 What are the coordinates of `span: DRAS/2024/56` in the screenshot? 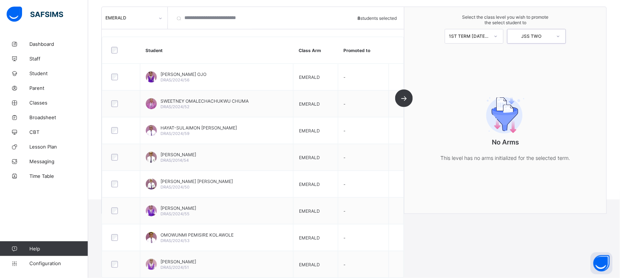 It's located at (175, 80).